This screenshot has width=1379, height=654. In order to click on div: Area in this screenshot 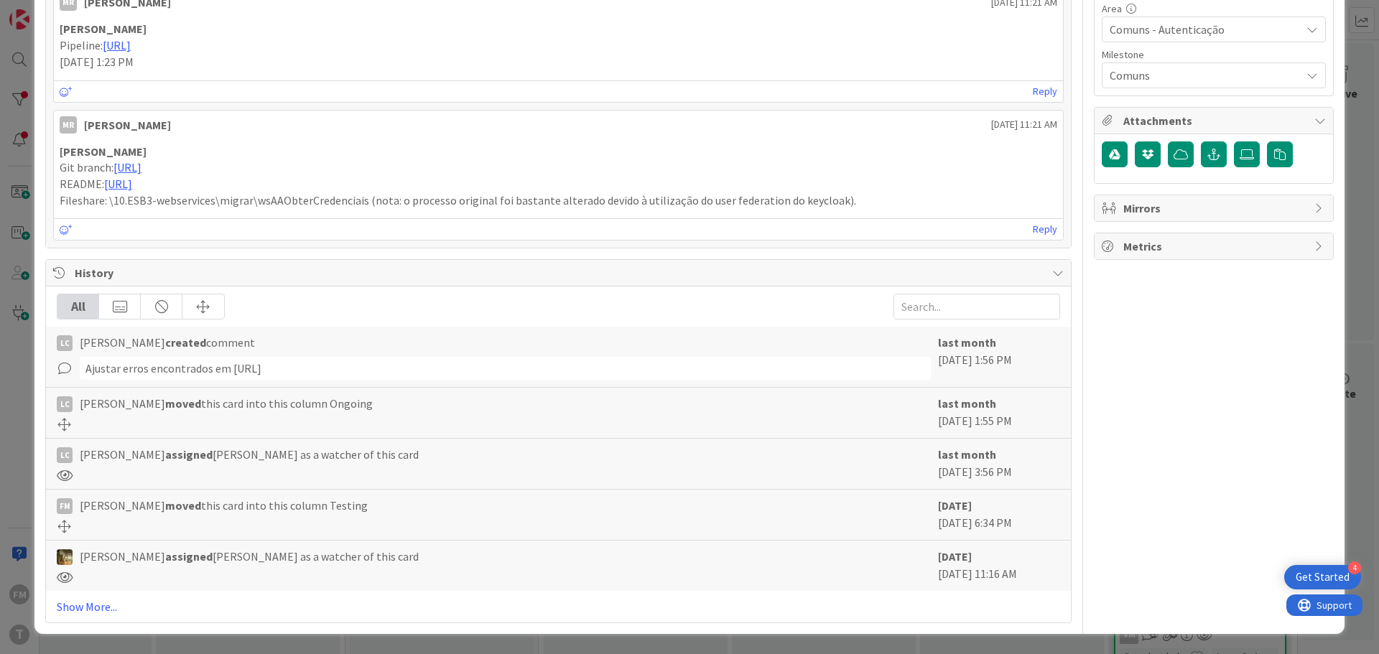, I will do `click(1214, 9)`.